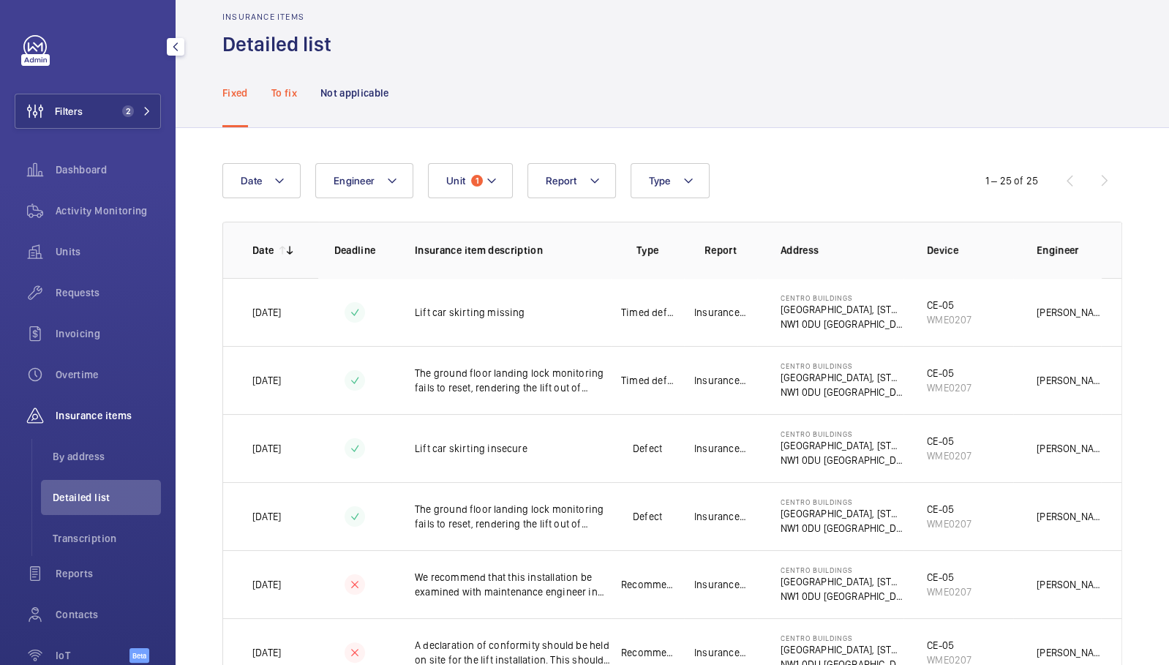  I want to click on button: Report, so click(571, 181).